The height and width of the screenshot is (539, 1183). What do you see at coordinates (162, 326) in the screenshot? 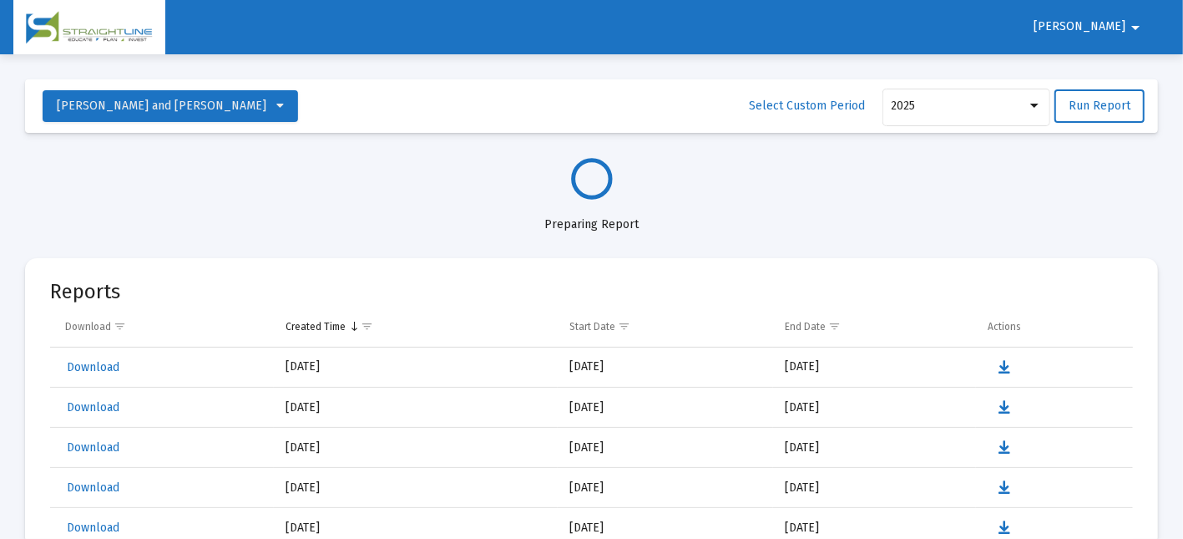
I see `td: Column Download` at bounding box center [162, 326].